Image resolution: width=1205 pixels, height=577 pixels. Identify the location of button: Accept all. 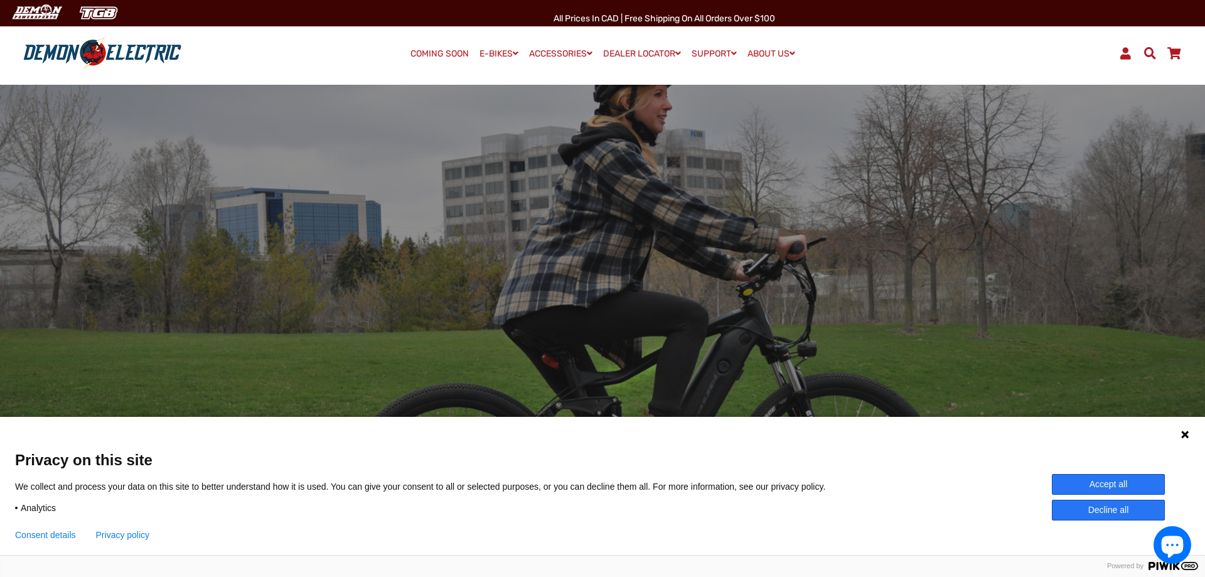
(1108, 484).